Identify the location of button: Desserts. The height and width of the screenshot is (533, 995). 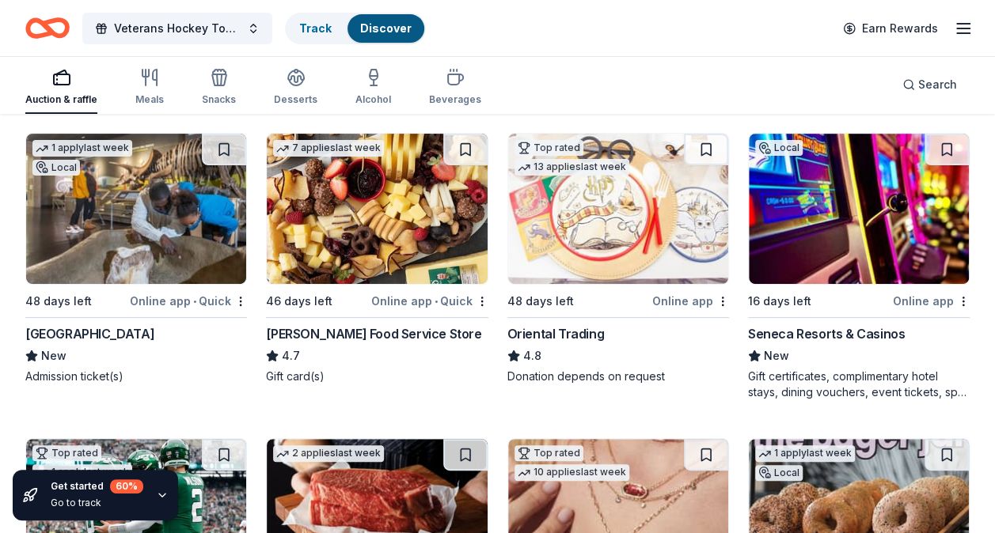
(295, 88).